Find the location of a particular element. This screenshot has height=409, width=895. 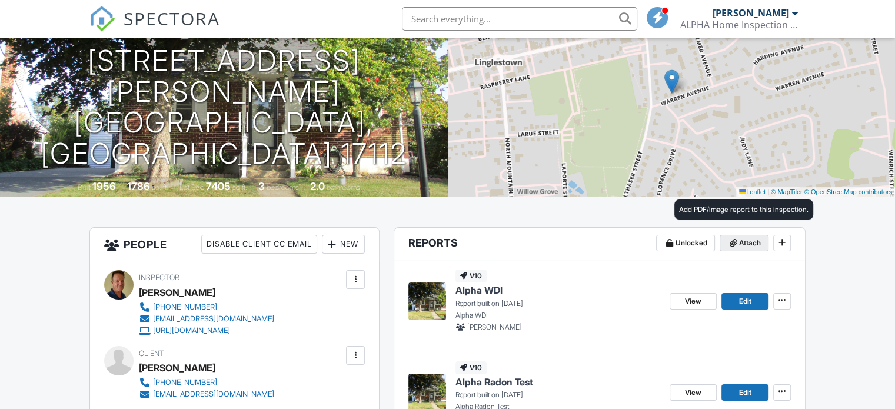

div: 1956 is located at coordinates (104, 186).